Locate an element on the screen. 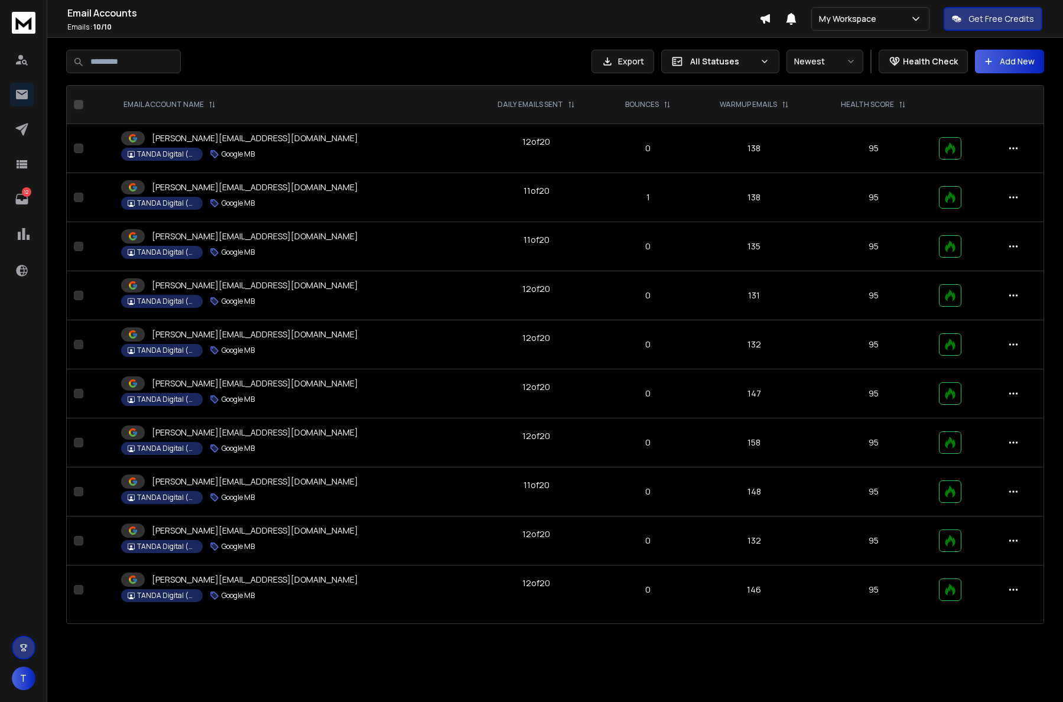 The width and height of the screenshot is (1063, 702). p: DAILY EMAILS SENT is located at coordinates (530, 105).